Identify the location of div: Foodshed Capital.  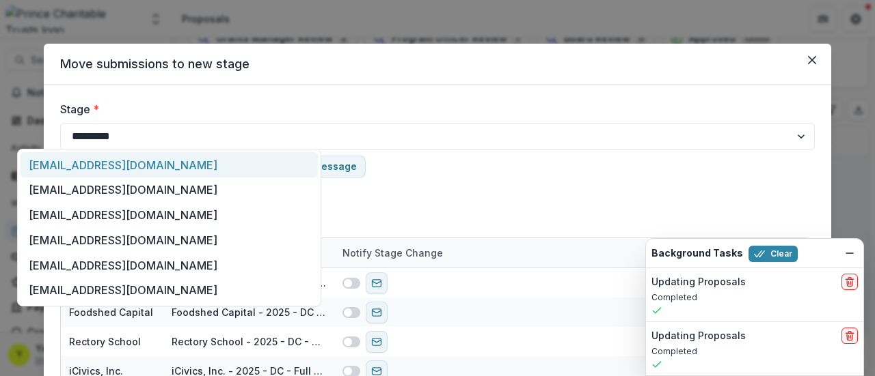
(111, 312).